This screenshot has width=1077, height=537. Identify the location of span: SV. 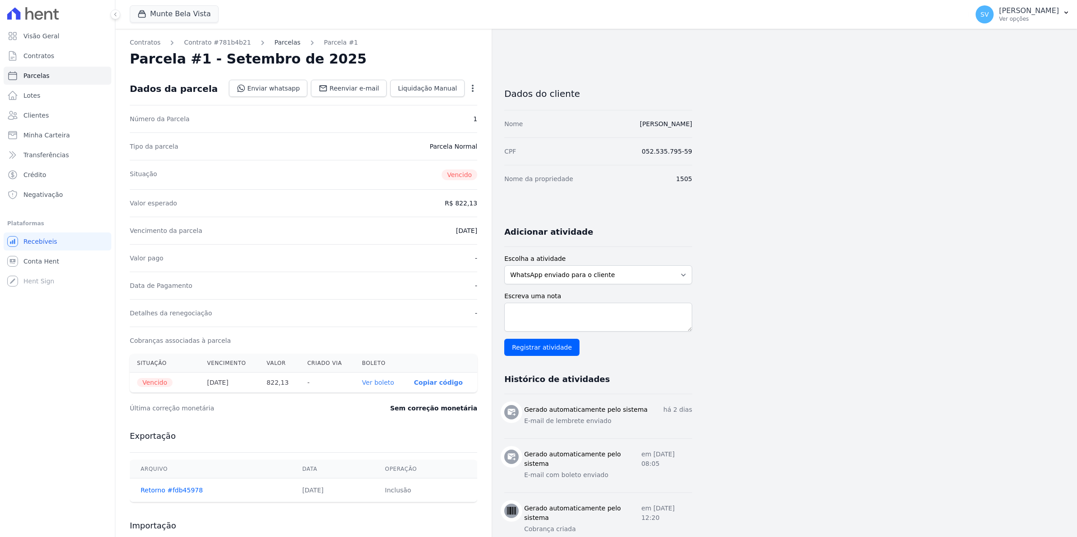
(985, 14).